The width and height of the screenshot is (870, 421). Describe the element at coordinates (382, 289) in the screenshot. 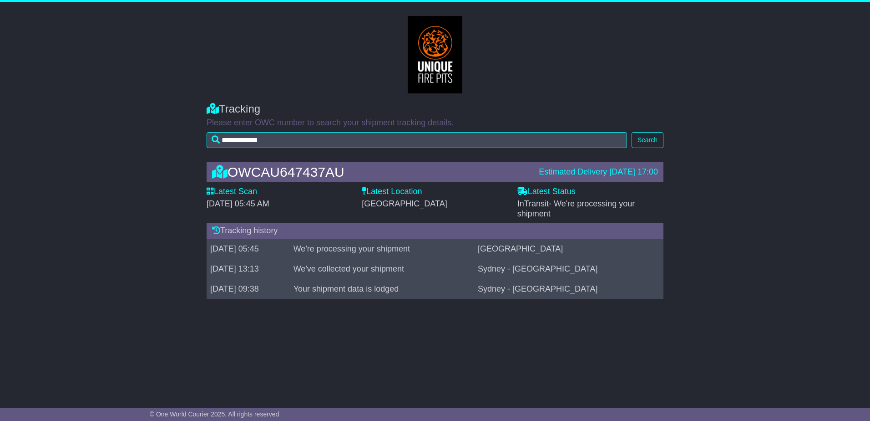

I see `td: Your shipment data is lodged` at that location.